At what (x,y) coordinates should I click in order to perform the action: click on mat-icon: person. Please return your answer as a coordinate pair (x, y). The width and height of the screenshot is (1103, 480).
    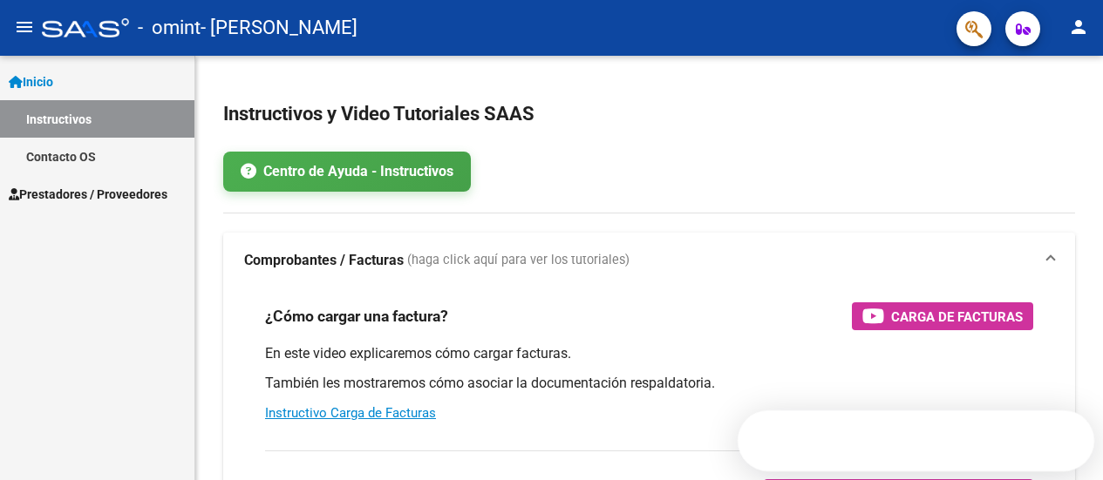
    Looking at the image, I should click on (1078, 27).